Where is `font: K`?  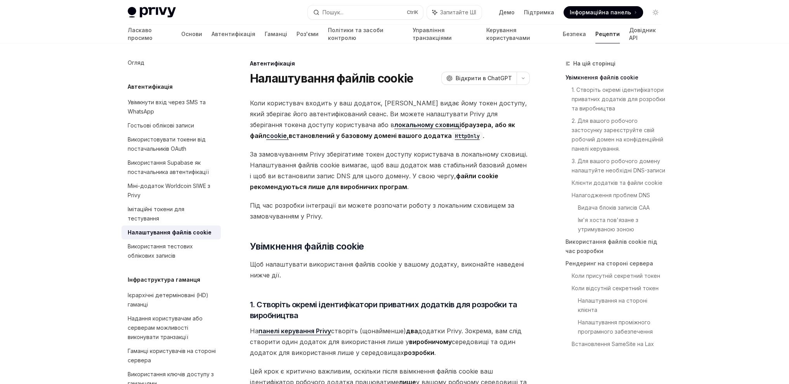 font: K is located at coordinates (416, 12).